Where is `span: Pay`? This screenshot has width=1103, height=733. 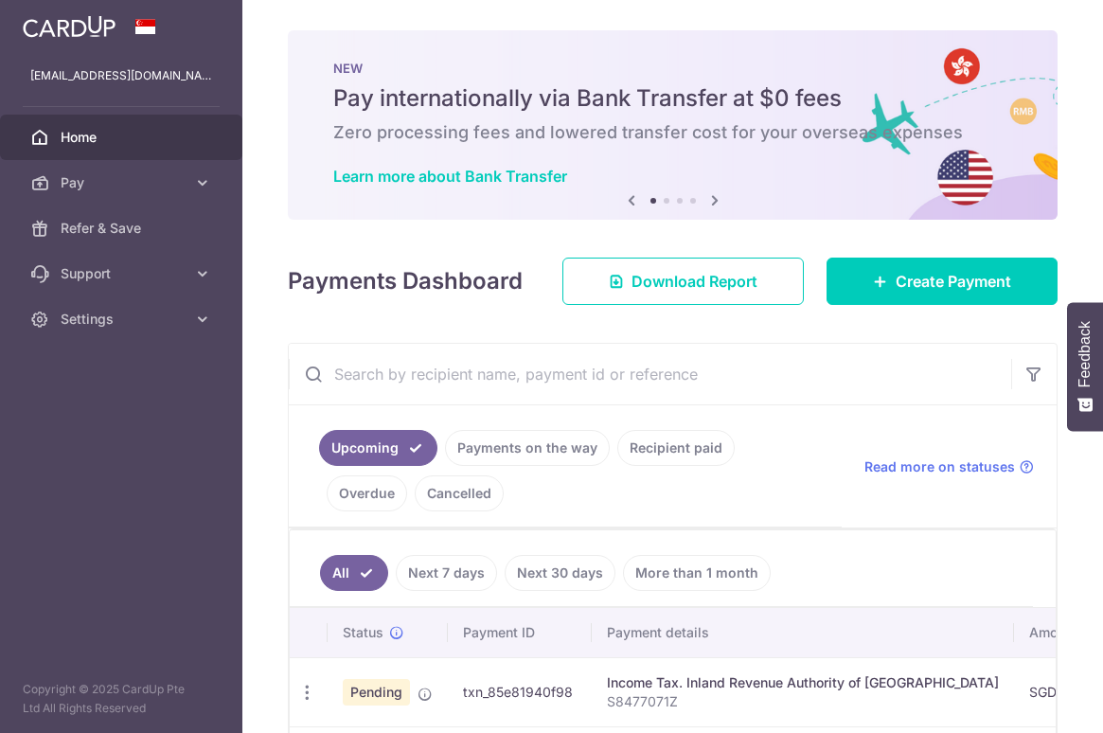
span: Pay is located at coordinates (123, 183).